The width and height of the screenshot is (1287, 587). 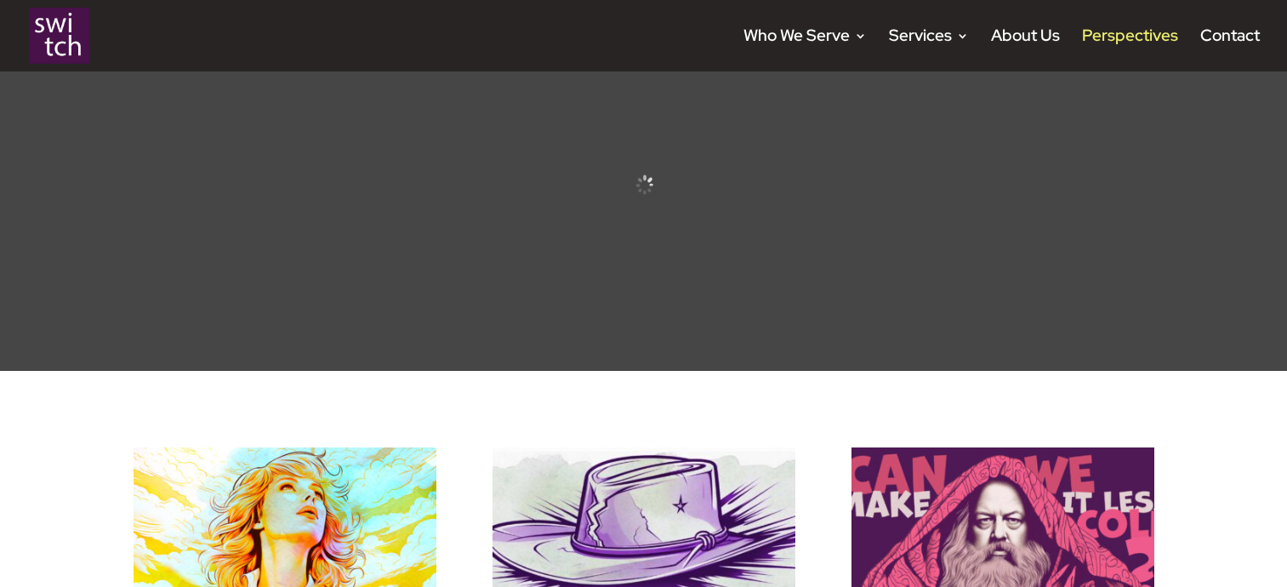 I want to click on a: Who We Serve, so click(x=805, y=50).